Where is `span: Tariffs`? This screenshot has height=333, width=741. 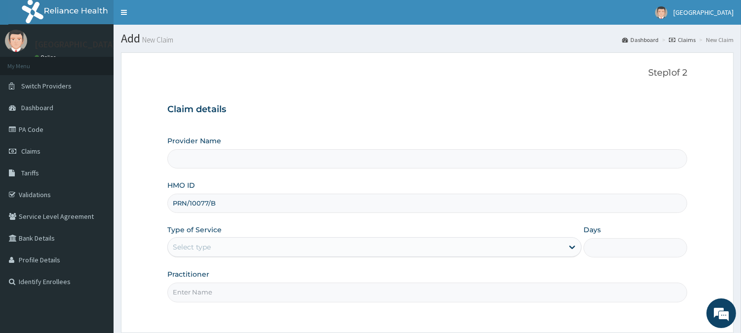
span: Tariffs is located at coordinates (30, 173).